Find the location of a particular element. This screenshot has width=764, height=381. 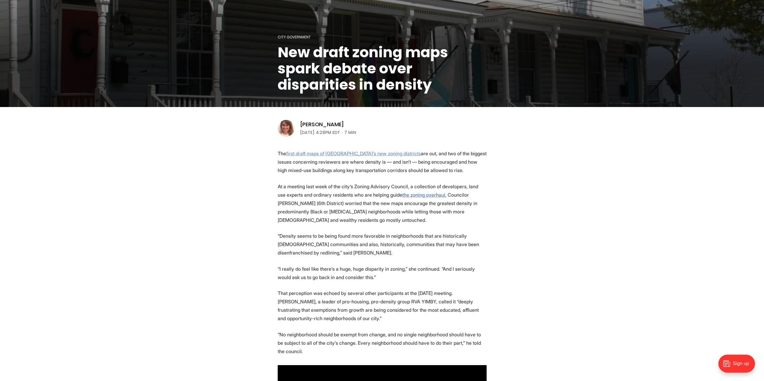

h1: New draft zoning maps spark debate over disparities in density is located at coordinates (382, 69).